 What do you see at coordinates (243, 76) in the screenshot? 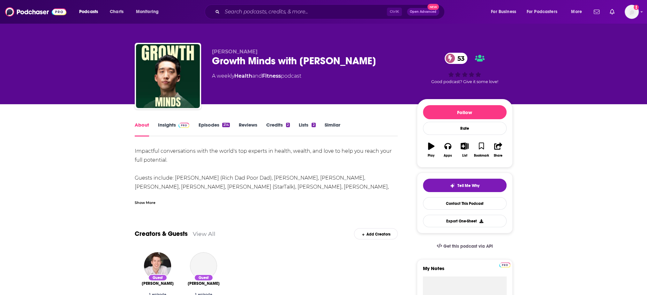
I see `a: Health` at bounding box center [243, 76].